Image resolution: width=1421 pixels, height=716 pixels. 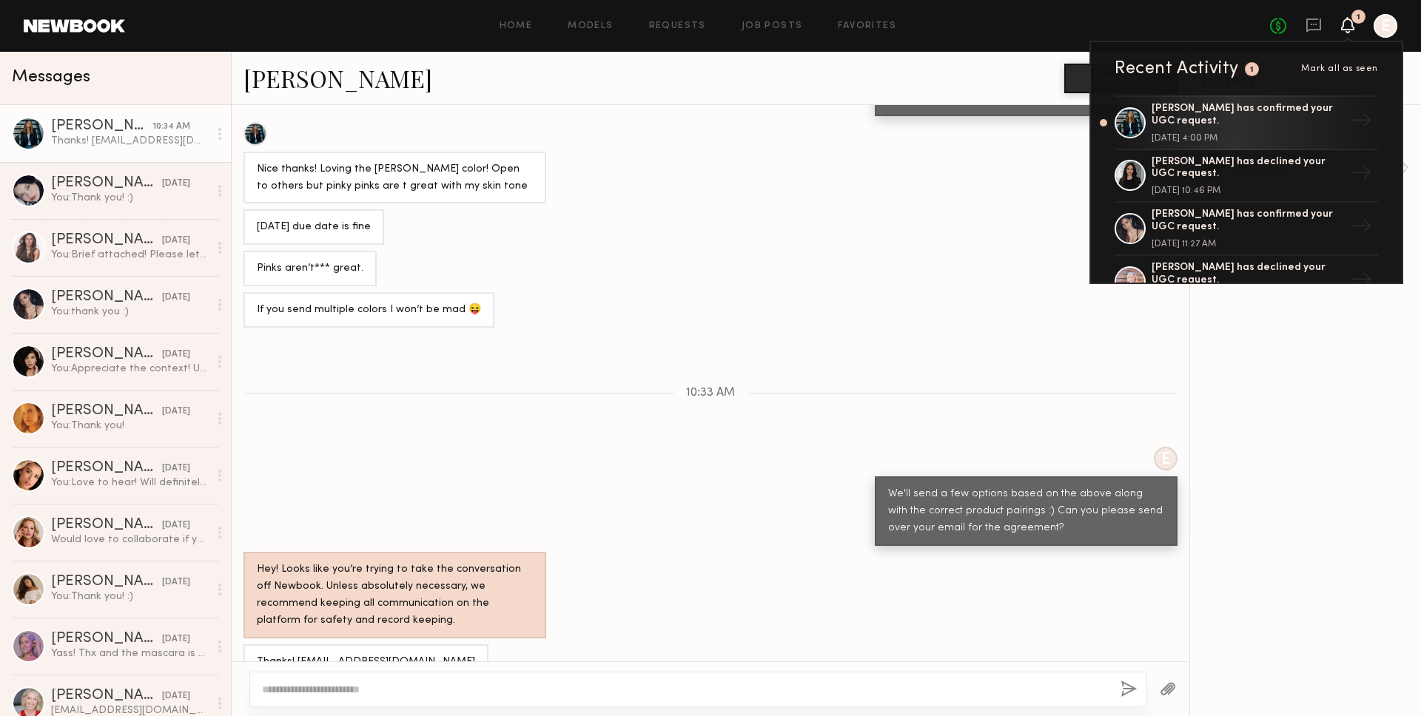 I want to click on a: Favorites, so click(x=867, y=26).